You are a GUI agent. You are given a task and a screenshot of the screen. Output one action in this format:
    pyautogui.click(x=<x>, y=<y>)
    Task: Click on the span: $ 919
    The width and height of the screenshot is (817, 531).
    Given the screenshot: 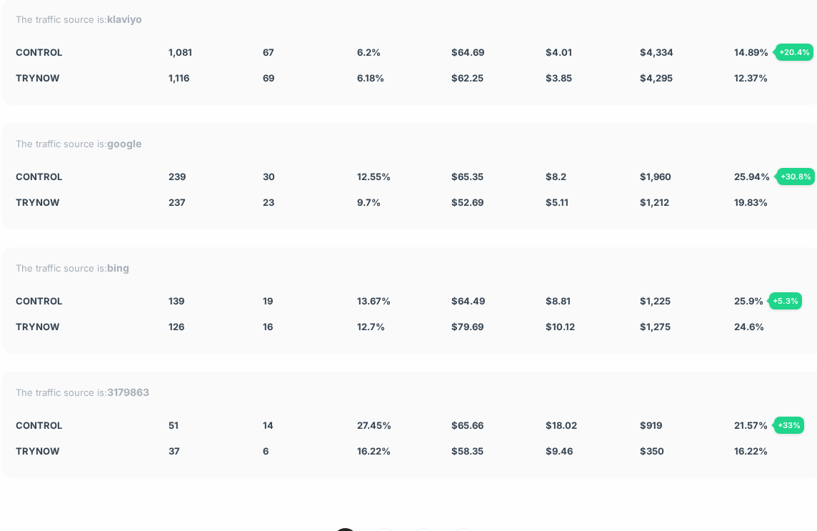 What is the action you would take?
    pyautogui.click(x=651, y=425)
    